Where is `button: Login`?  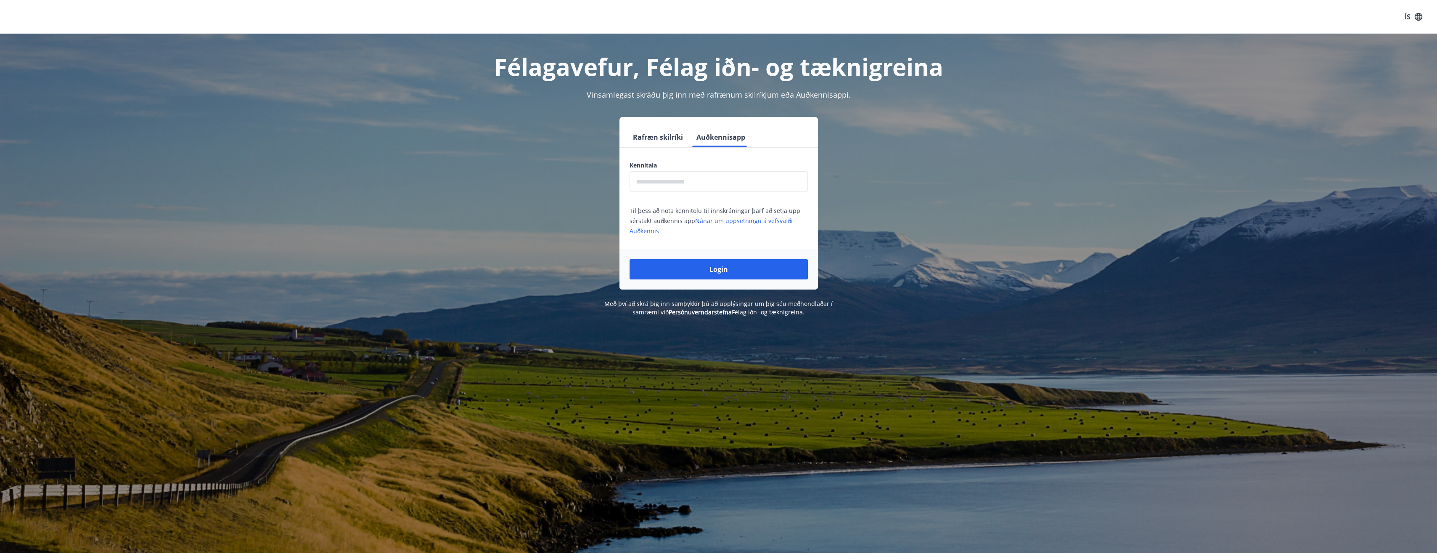
button: Login is located at coordinates (719, 269).